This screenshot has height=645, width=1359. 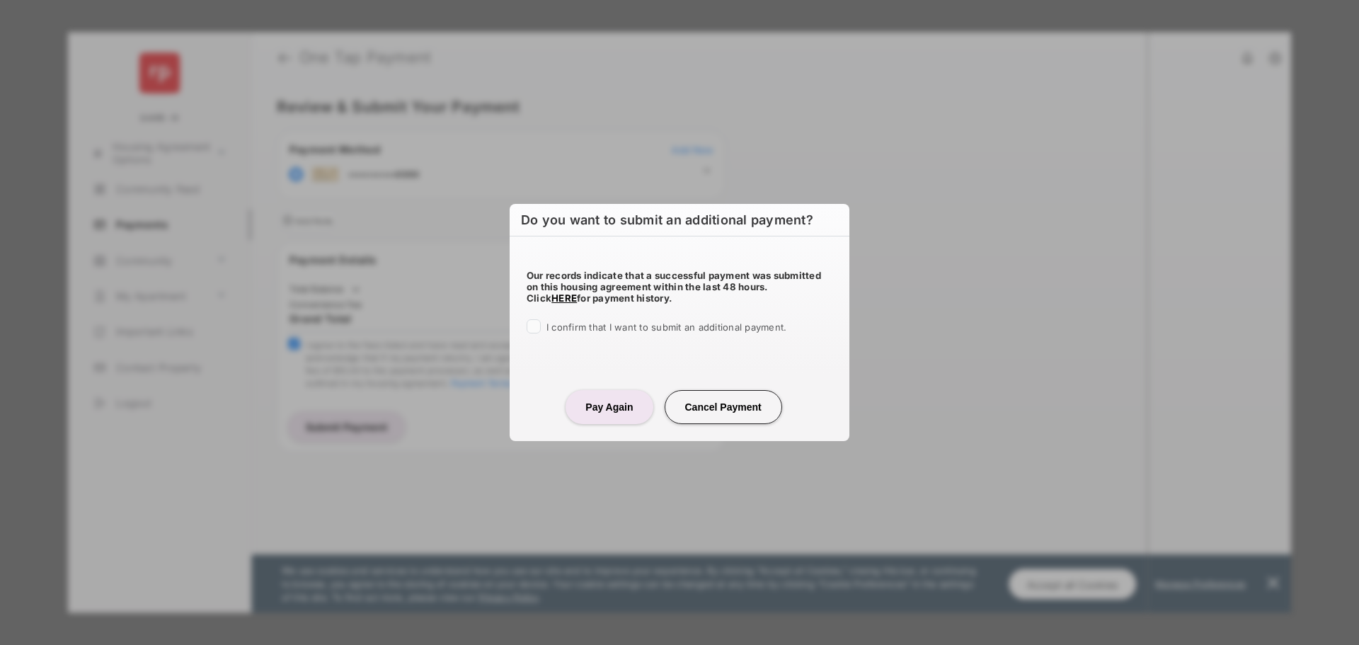 I want to click on a: HERE, so click(x=564, y=298).